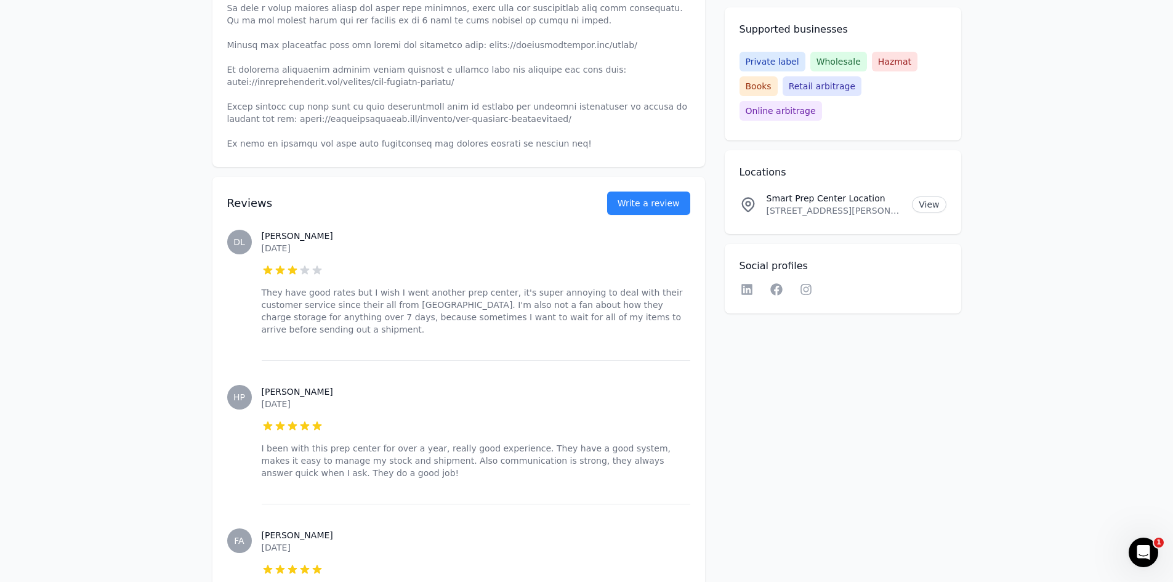 This screenshot has width=1173, height=582. Describe the element at coordinates (835, 198) in the screenshot. I see `p: Smart Prep Center Location` at that location.